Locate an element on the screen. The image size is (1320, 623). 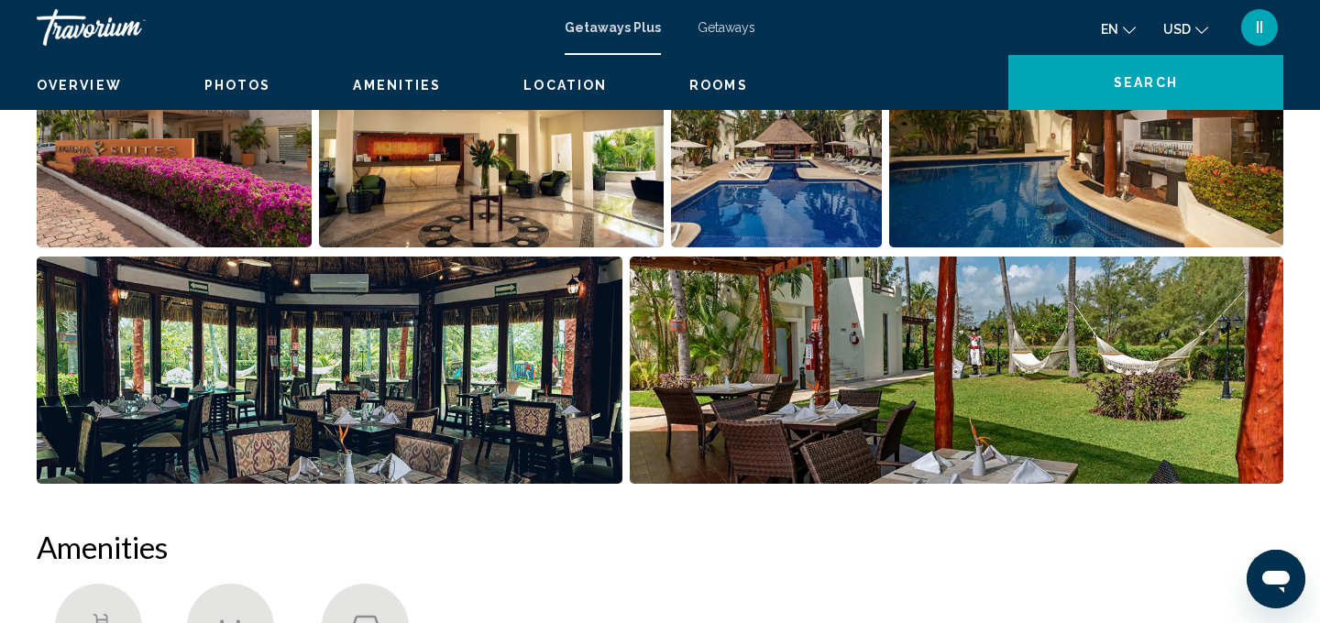
span: II is located at coordinates (1260, 28).